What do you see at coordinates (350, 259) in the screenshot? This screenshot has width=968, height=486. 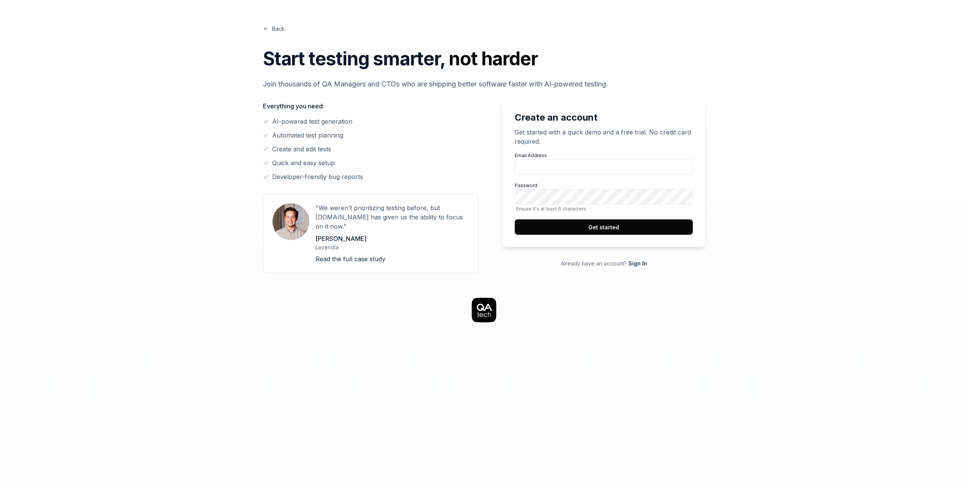 I see `a: Read the full case study` at bounding box center [350, 259].